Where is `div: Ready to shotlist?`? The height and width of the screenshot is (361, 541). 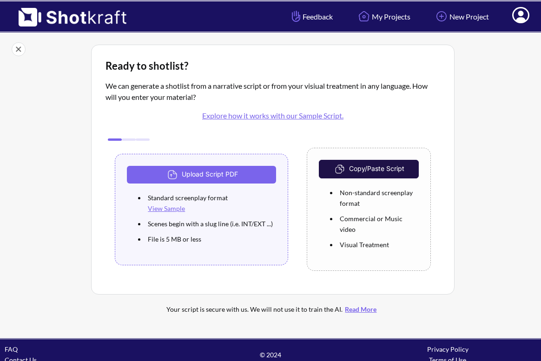 div: Ready to shotlist? is located at coordinates (272, 66).